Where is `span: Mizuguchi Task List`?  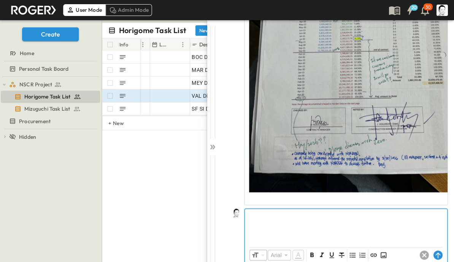
span: Mizuguchi Task List is located at coordinates (48, 109).